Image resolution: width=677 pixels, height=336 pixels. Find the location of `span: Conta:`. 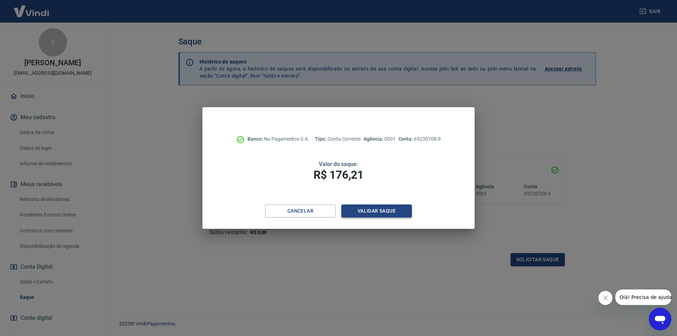

span: Conta: is located at coordinates (406, 139).